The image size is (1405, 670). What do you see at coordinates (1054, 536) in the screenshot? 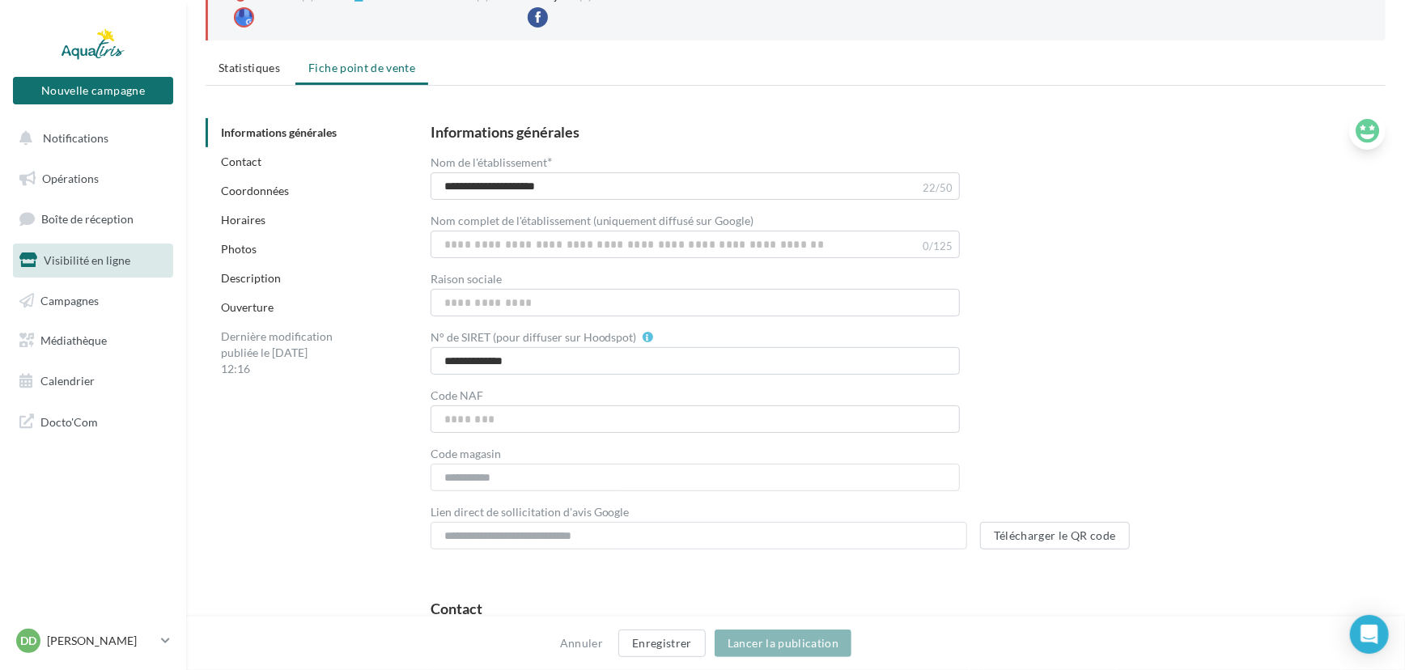
I see `button: Télécharger le QR code` at bounding box center [1054, 536].